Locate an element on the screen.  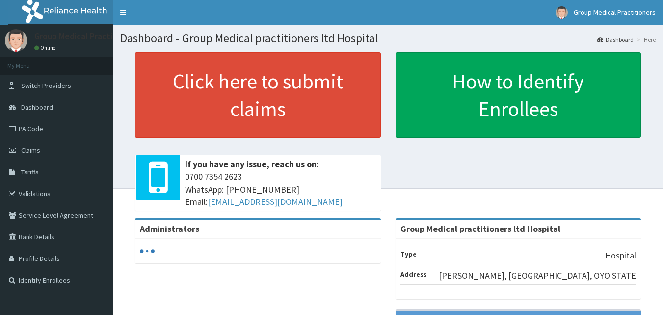
span: Claims is located at coordinates (30, 150).